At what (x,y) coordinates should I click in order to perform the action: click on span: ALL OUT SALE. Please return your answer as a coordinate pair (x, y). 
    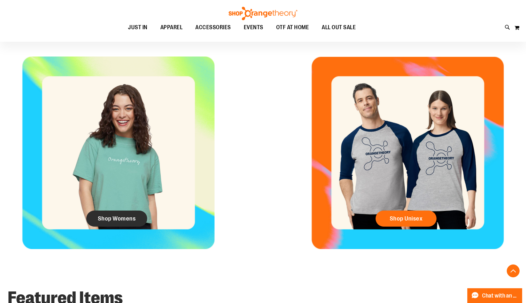
    Looking at the image, I should click on (339, 27).